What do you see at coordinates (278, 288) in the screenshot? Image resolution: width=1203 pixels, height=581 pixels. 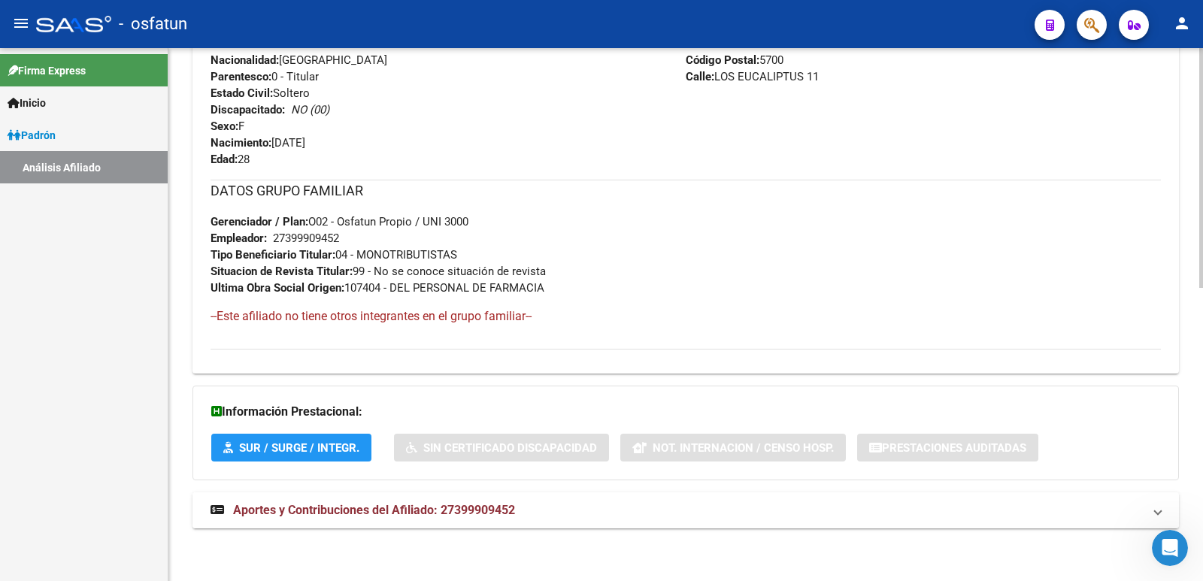 I see `strong: Ultima Obra Social Origen:` at bounding box center [278, 288].